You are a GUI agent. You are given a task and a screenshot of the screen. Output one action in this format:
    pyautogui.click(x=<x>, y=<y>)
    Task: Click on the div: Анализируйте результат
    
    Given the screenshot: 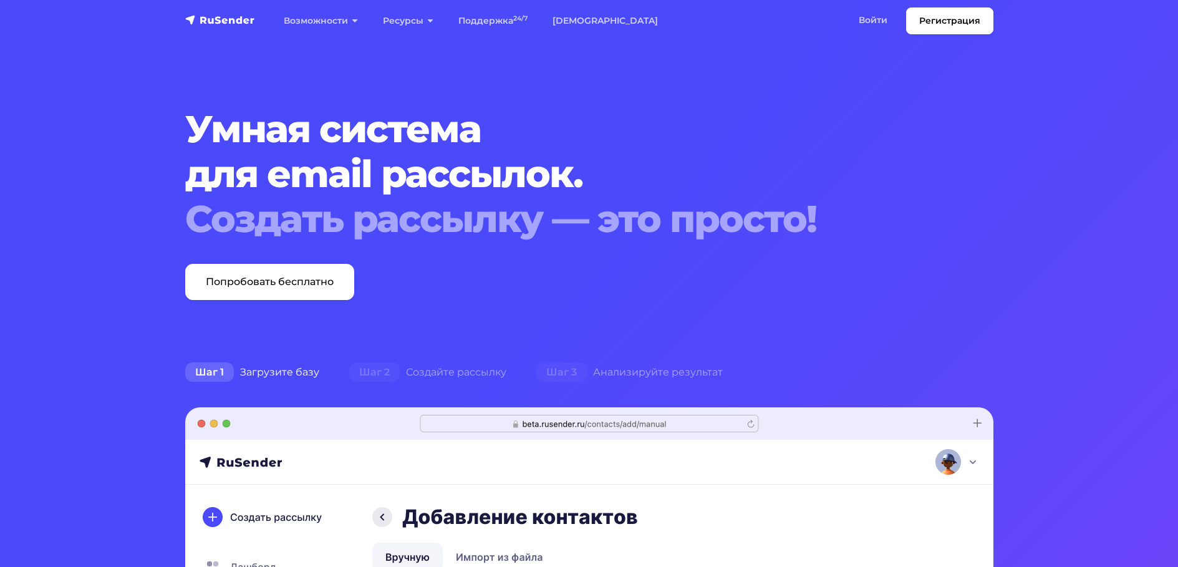 What is the action you would take?
    pyautogui.click(x=629, y=372)
    